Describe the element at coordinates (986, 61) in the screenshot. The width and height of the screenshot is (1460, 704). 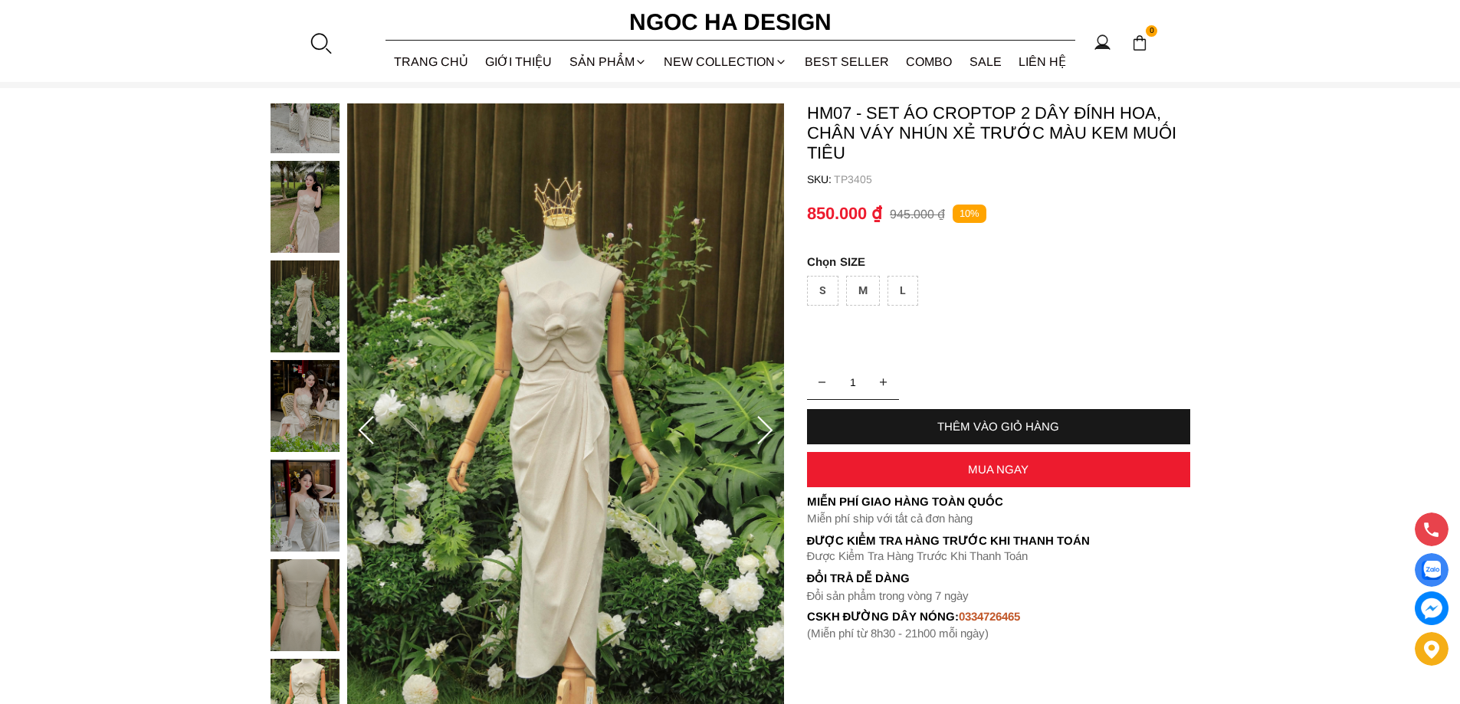
I see `a: SALE` at that location.